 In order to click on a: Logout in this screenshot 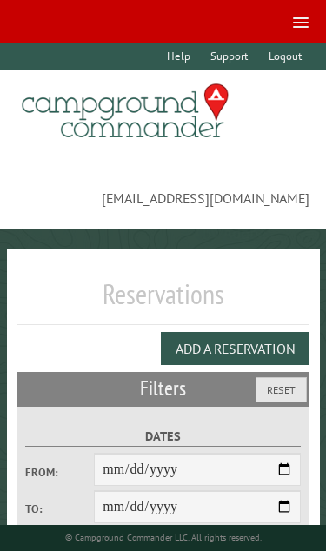, I will do `click(284, 56)`.